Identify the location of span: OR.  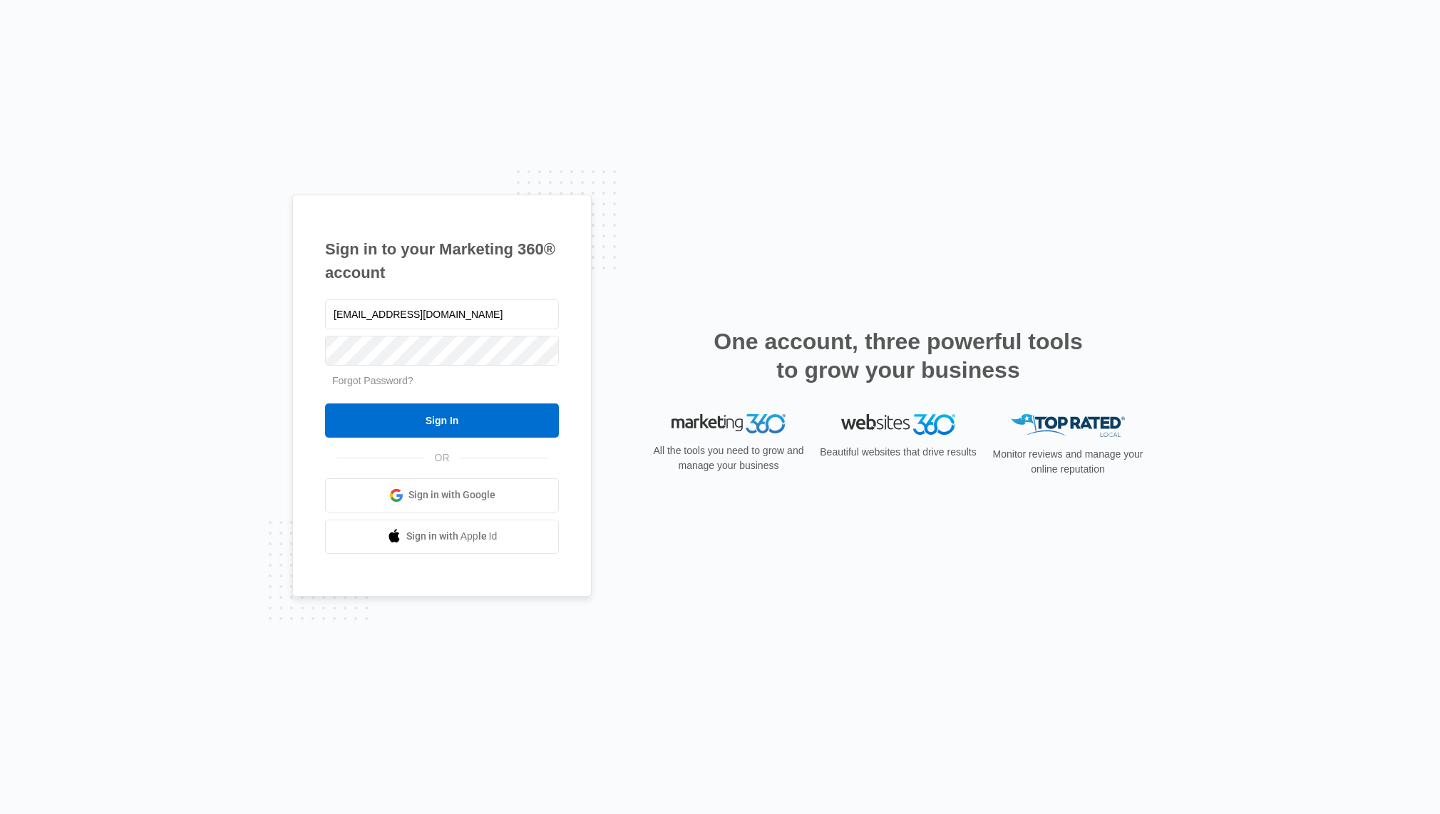
(442, 458).